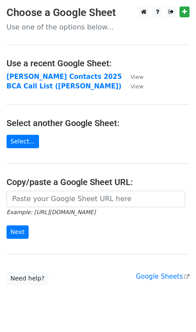 This screenshot has width=196, height=332. I want to click on h3: Choose a Google Sheet, so click(98, 13).